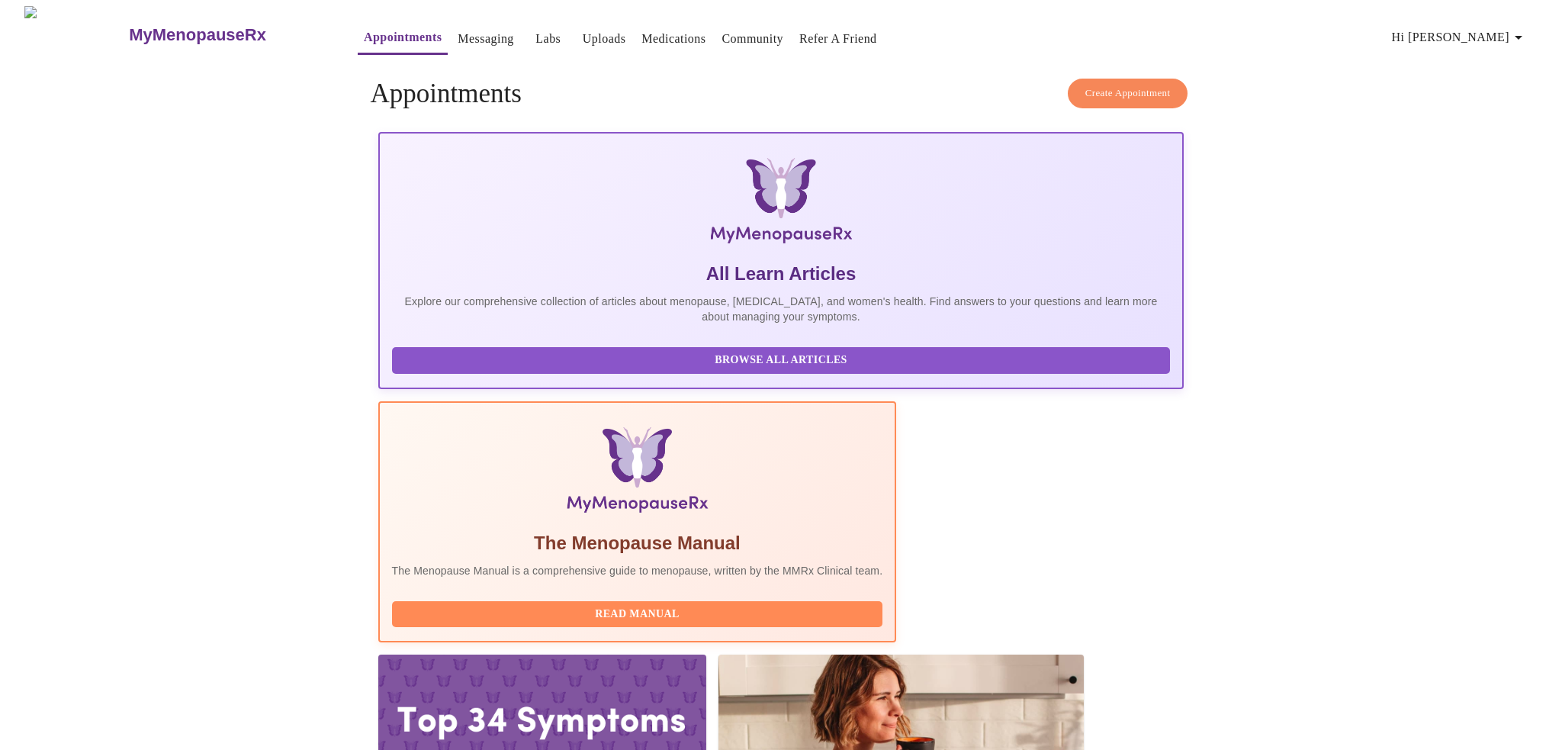 The height and width of the screenshot is (750, 1562). What do you see at coordinates (781, 360) in the screenshot?
I see `span: Browse All Articles` at bounding box center [781, 360].